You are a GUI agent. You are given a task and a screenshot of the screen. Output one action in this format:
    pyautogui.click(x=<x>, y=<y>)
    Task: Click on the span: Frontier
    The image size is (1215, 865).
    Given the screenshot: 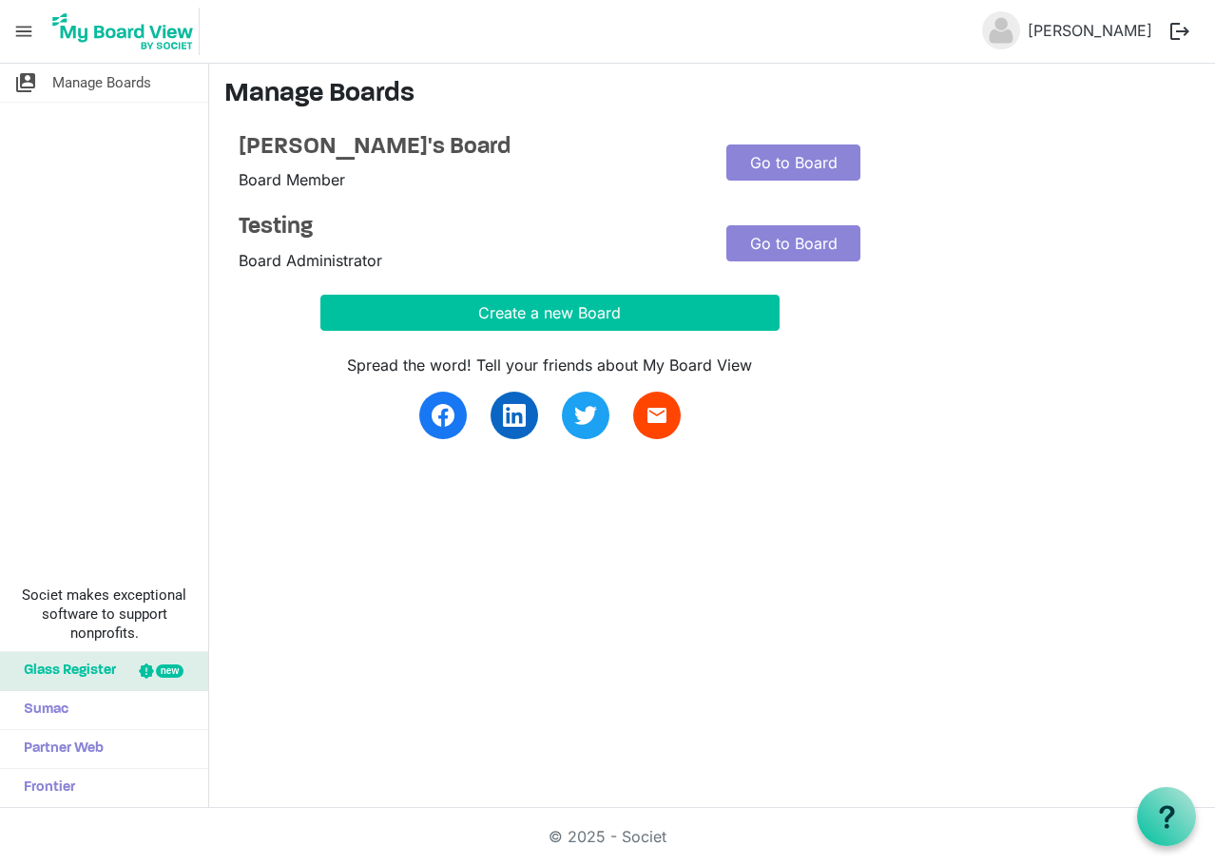 What is the action you would take?
    pyautogui.click(x=45, y=788)
    